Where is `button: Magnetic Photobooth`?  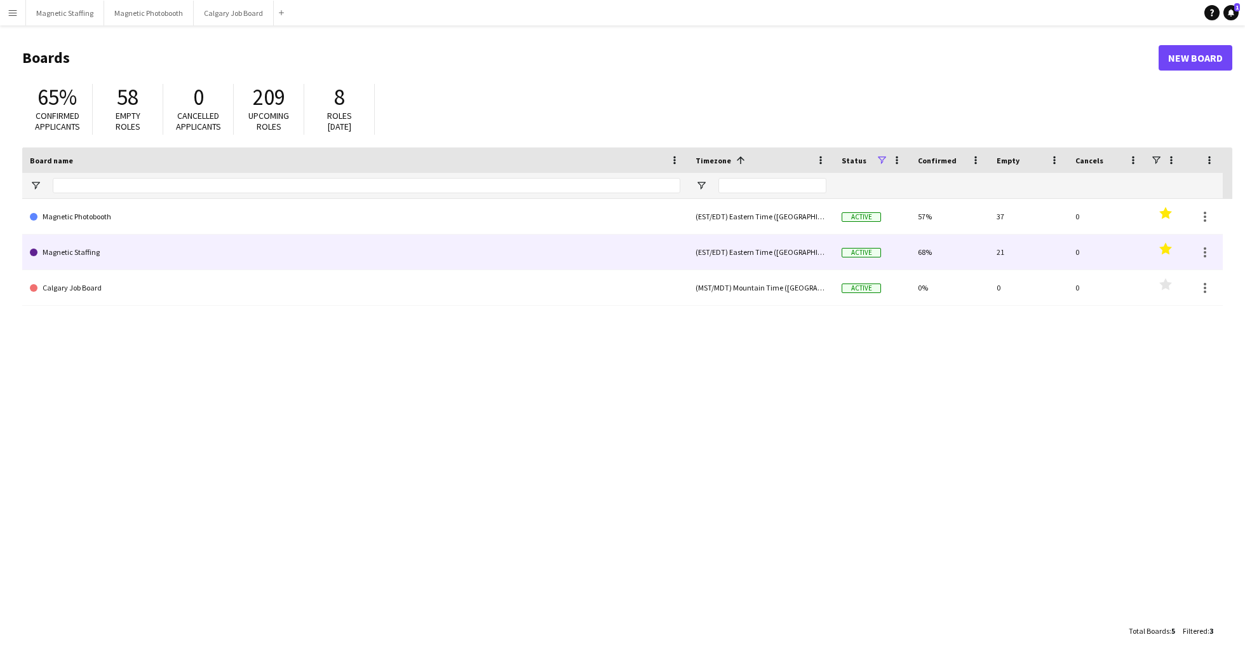 button: Magnetic Photobooth is located at coordinates (149, 13).